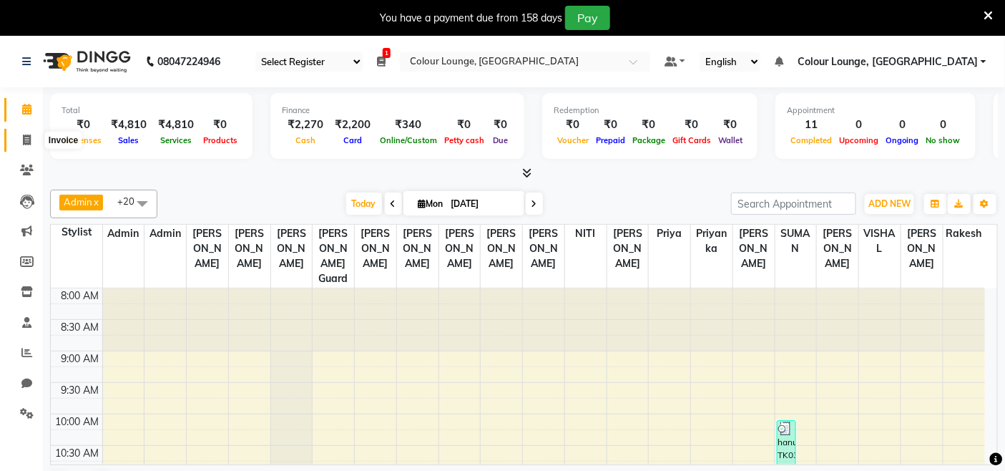  I want to click on div: 9:00 AM, so click(80, 358).